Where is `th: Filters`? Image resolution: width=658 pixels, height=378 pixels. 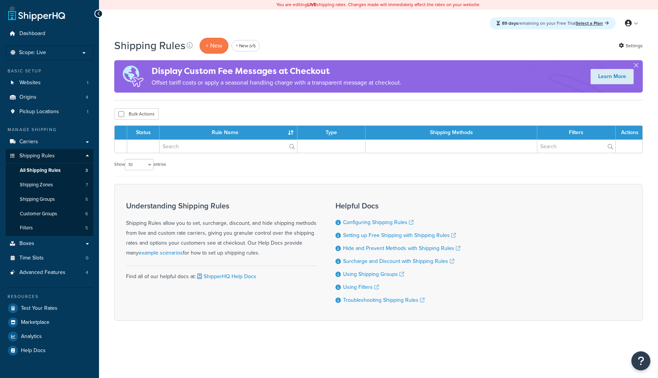
th: Filters is located at coordinates (577, 133).